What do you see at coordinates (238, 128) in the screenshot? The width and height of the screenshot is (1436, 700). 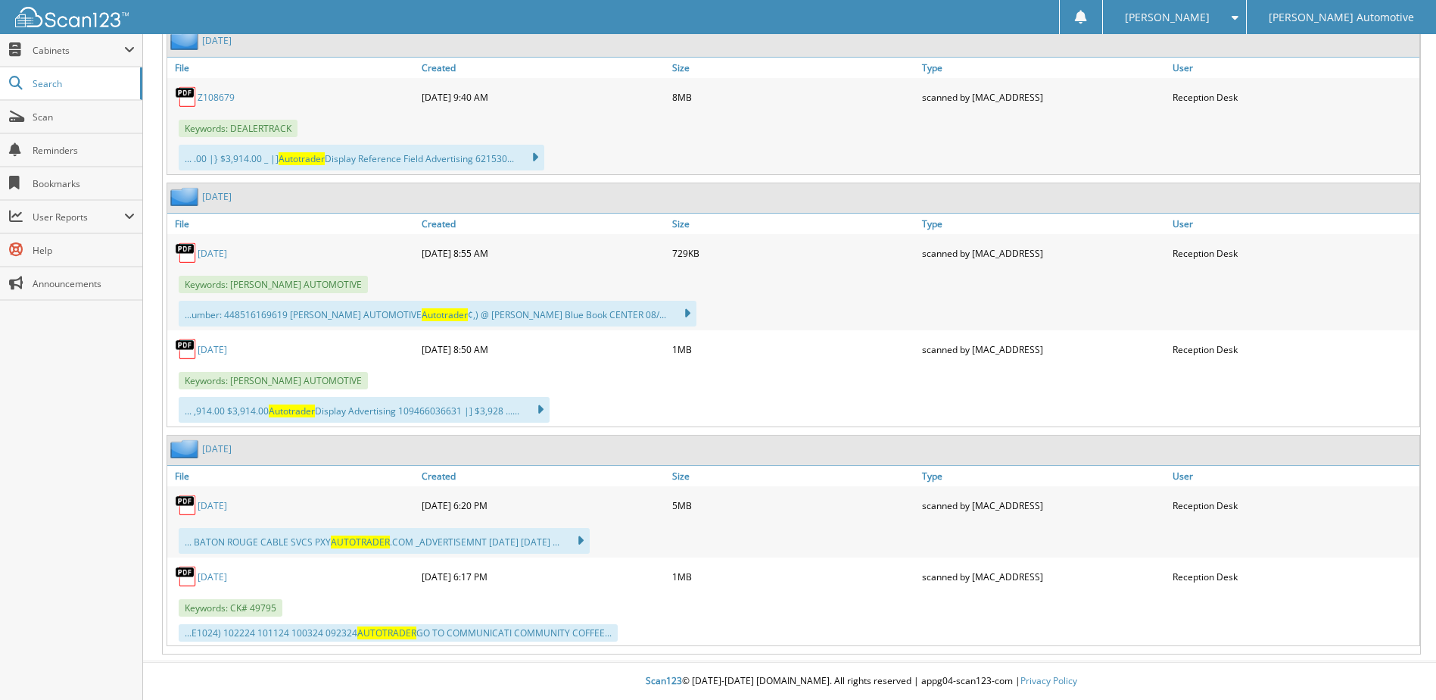 I see `span: Keywords: DEALERTRACK` at bounding box center [238, 128].